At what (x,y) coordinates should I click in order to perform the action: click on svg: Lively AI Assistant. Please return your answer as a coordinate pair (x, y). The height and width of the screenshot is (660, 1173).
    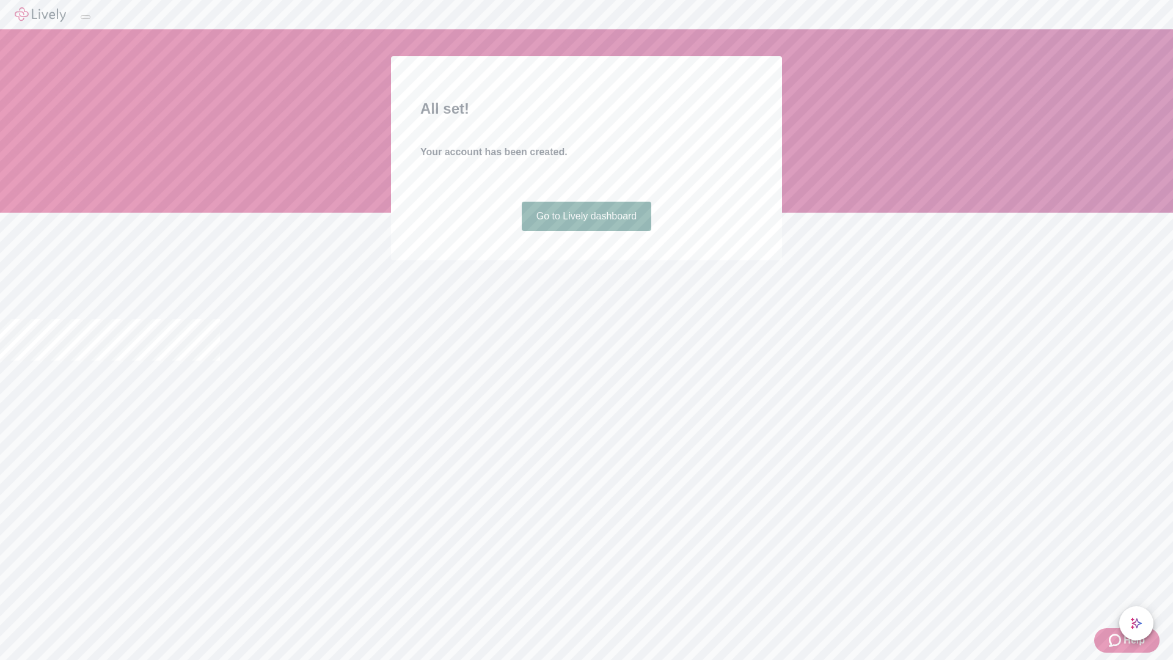
    Looking at the image, I should click on (1137, 623).